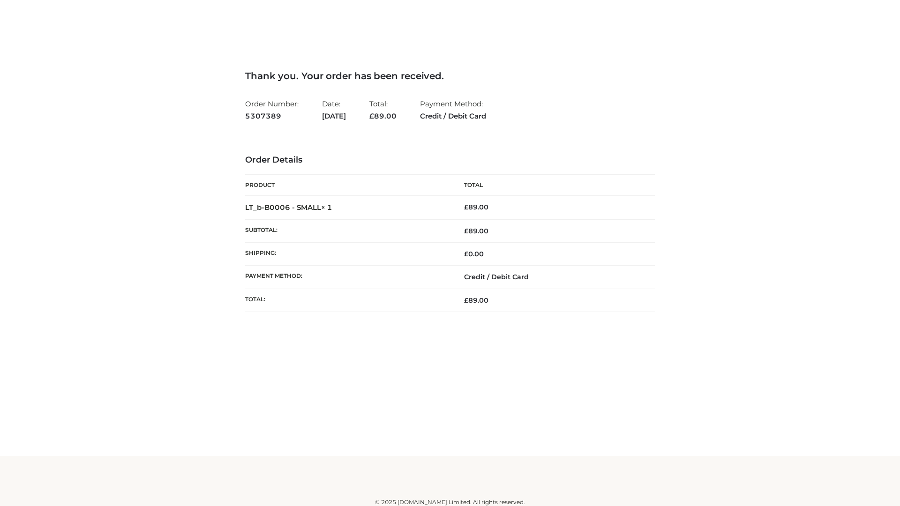 Image resolution: width=900 pixels, height=506 pixels. Describe the element at coordinates (327, 207) in the screenshot. I see `strong: × 1` at that location.